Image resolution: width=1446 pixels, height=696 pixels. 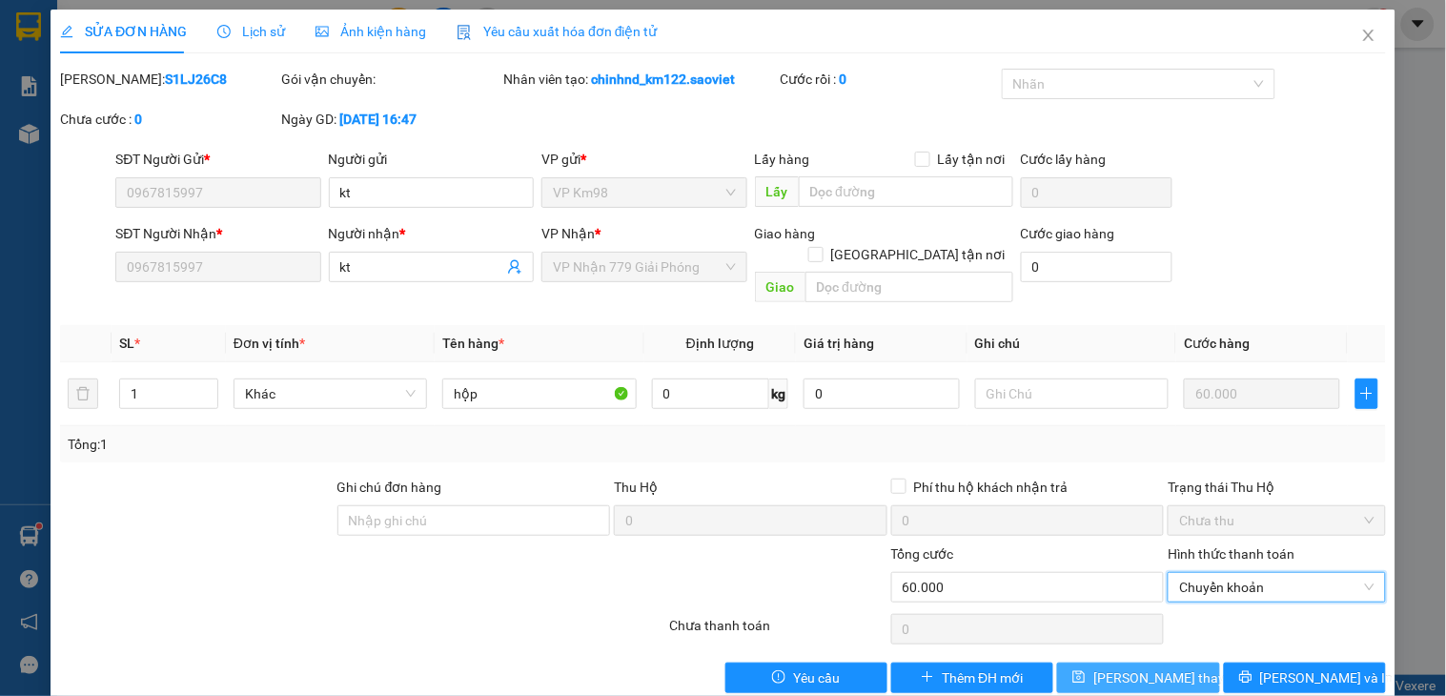 What do you see at coordinates (127, 343) in the screenshot?
I see `span: SL` at bounding box center [127, 343].